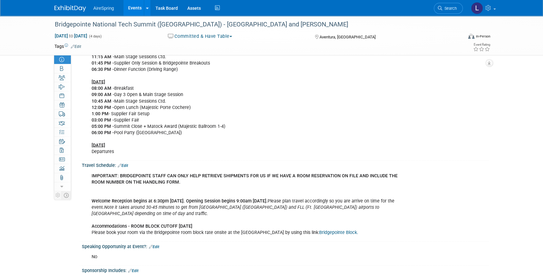  Describe the element at coordinates (100, 114) in the screenshot. I see `b: 1:00 PM` at that location.